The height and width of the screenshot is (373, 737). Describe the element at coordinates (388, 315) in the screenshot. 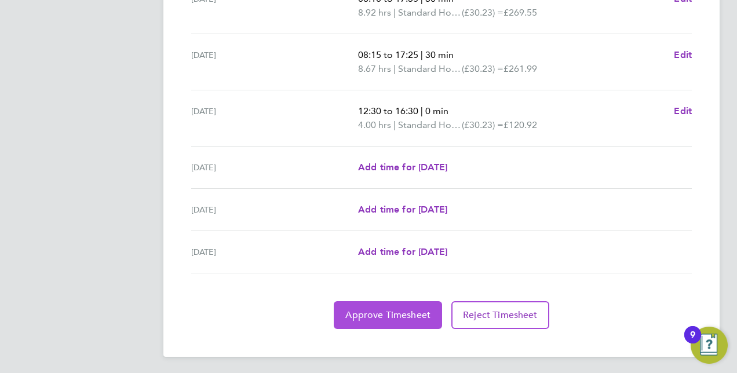

I see `button: Approve Timesheet` at that location.